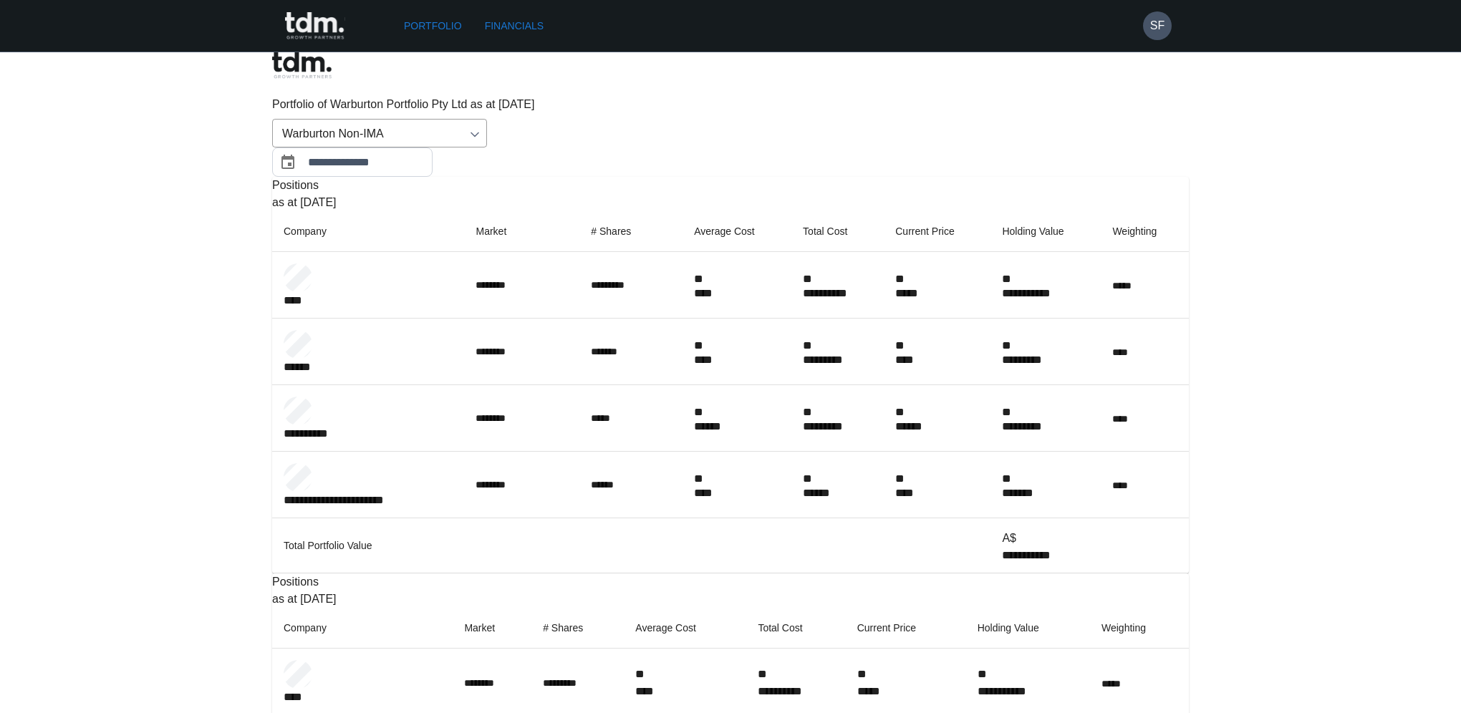 The image size is (1461, 713). I want to click on a: Portfolio, so click(432, 26).